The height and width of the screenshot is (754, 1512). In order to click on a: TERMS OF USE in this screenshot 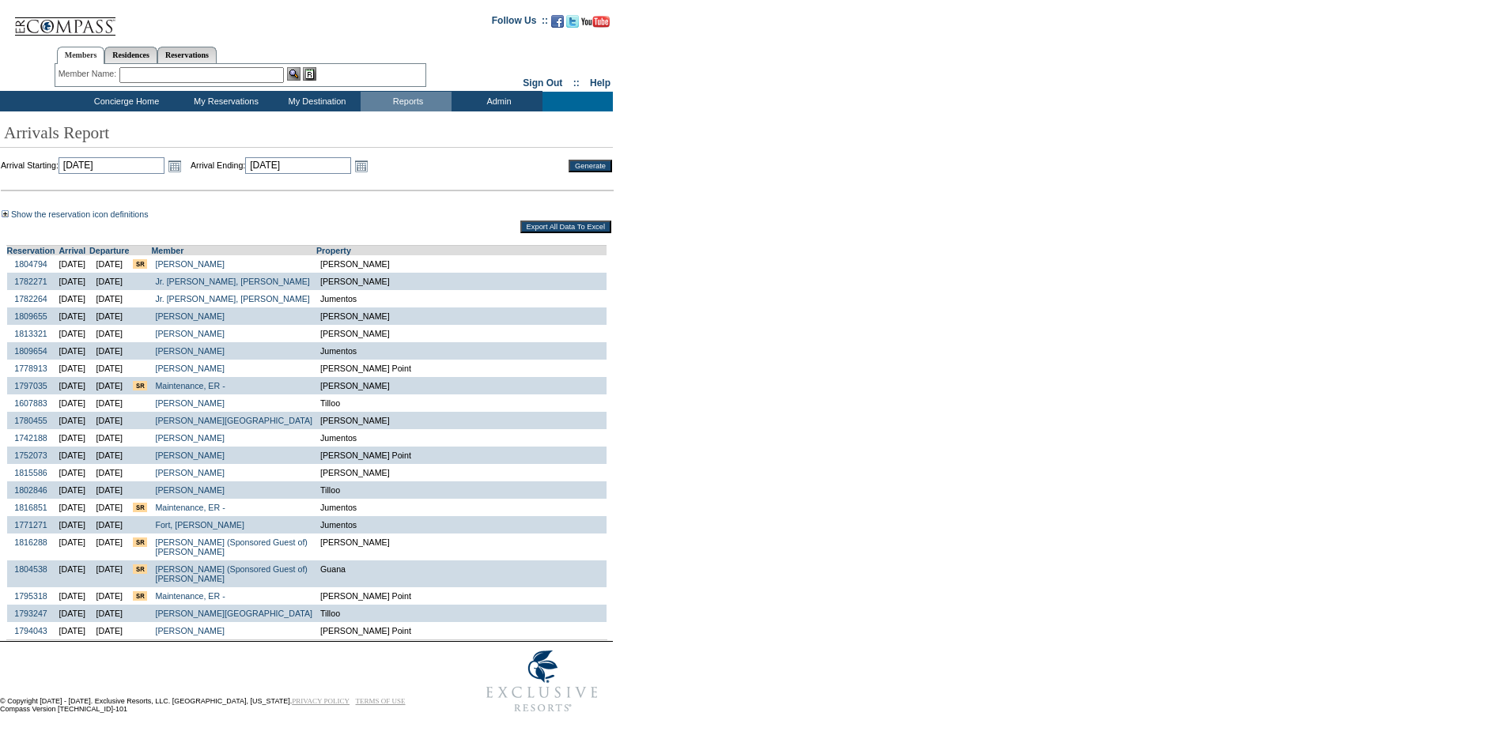, I will do `click(380, 701)`.